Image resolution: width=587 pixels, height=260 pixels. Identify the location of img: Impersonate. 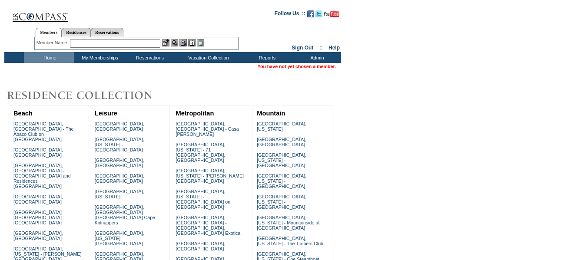
(183, 43).